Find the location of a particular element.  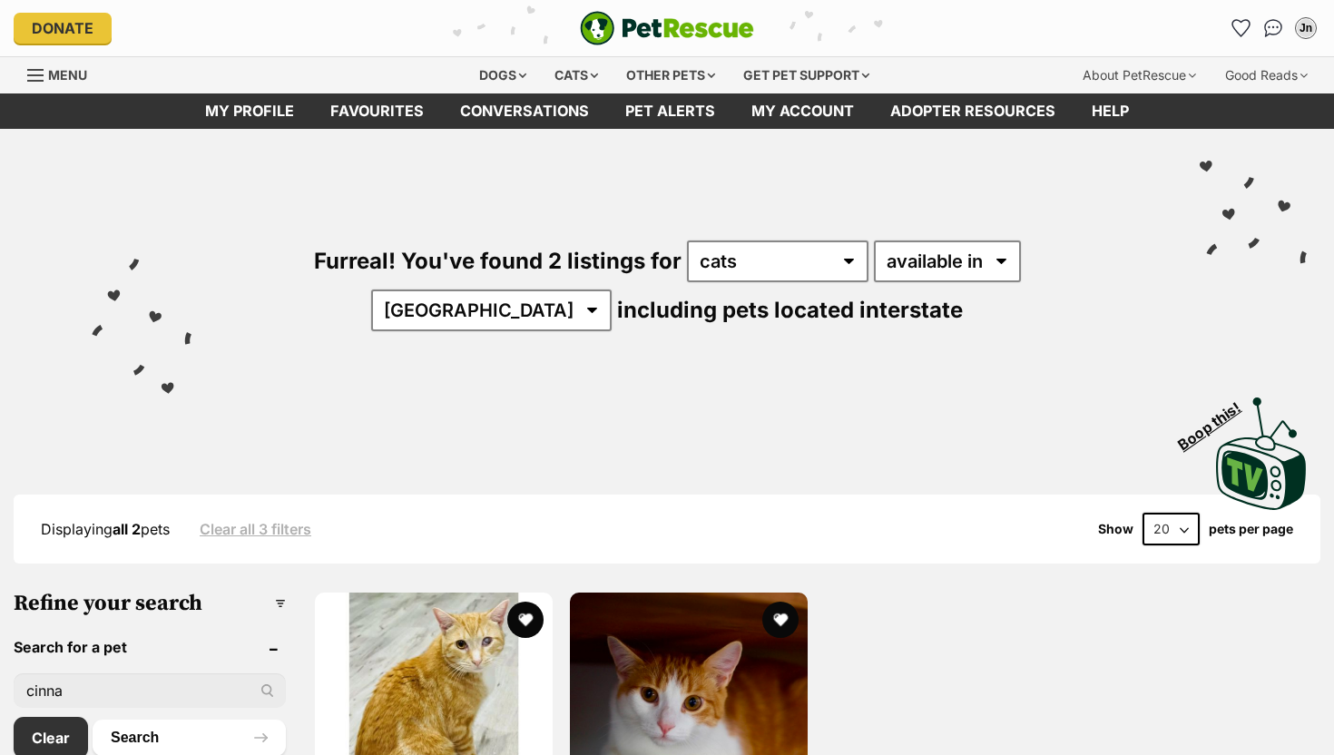

a: Clear all 3 filters is located at coordinates (255, 529).